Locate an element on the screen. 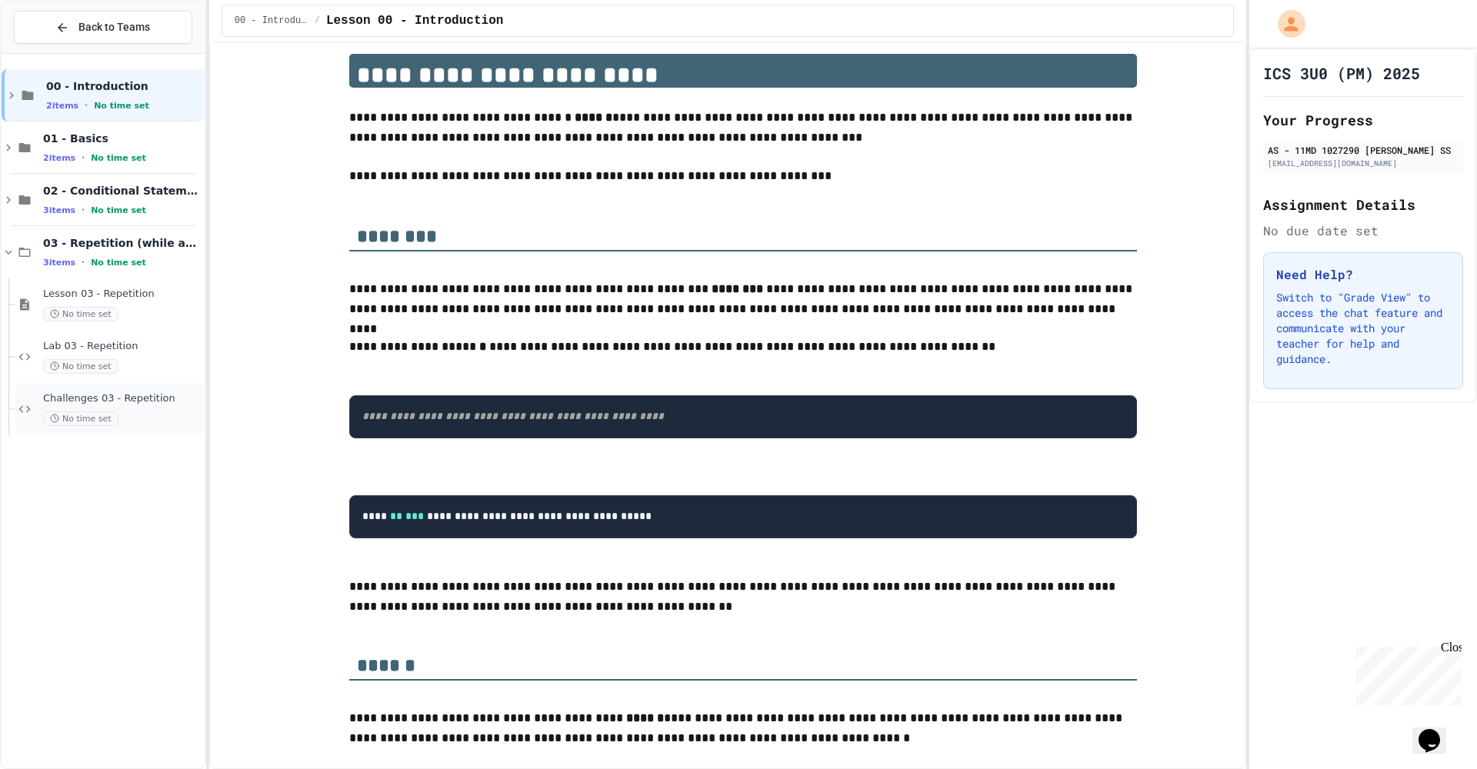 The image size is (1477, 769). div: My Account is located at coordinates (1286, 24).